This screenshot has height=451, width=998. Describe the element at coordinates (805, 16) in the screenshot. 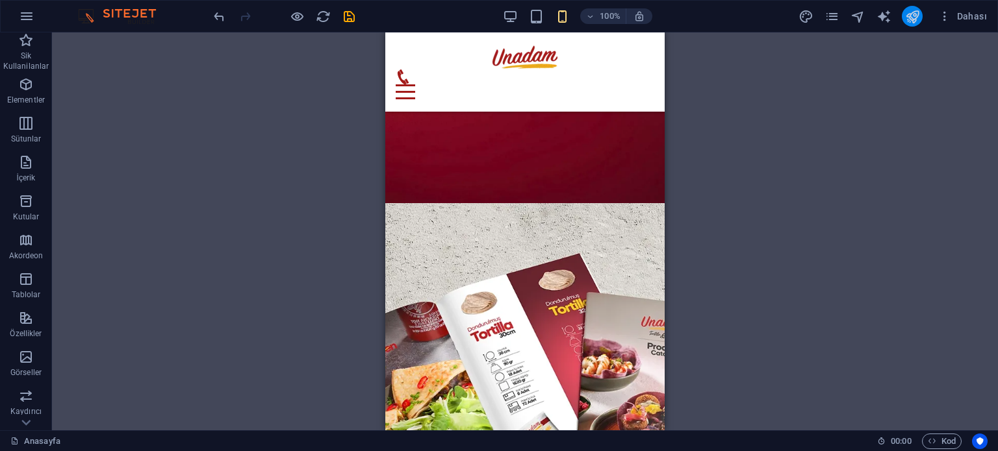

I see `i: Tasarım (Ctrl+Alt+Y)` at that location.